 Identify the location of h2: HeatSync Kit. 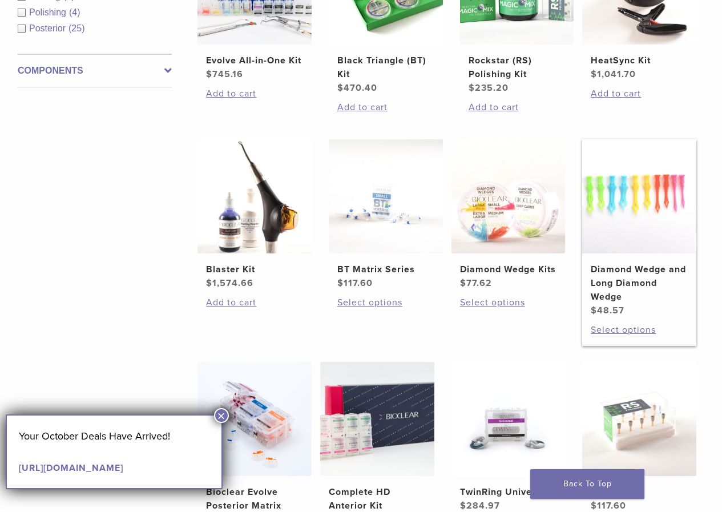
(640, 61).